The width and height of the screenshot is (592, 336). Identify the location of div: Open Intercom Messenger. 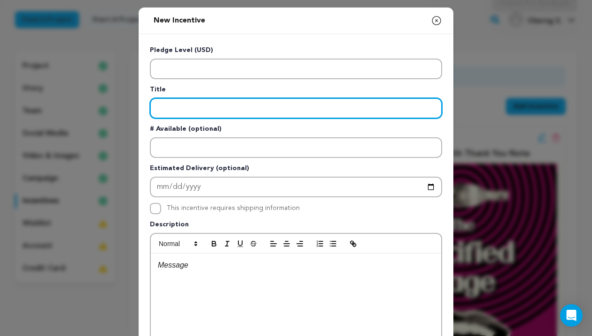
(572, 315).